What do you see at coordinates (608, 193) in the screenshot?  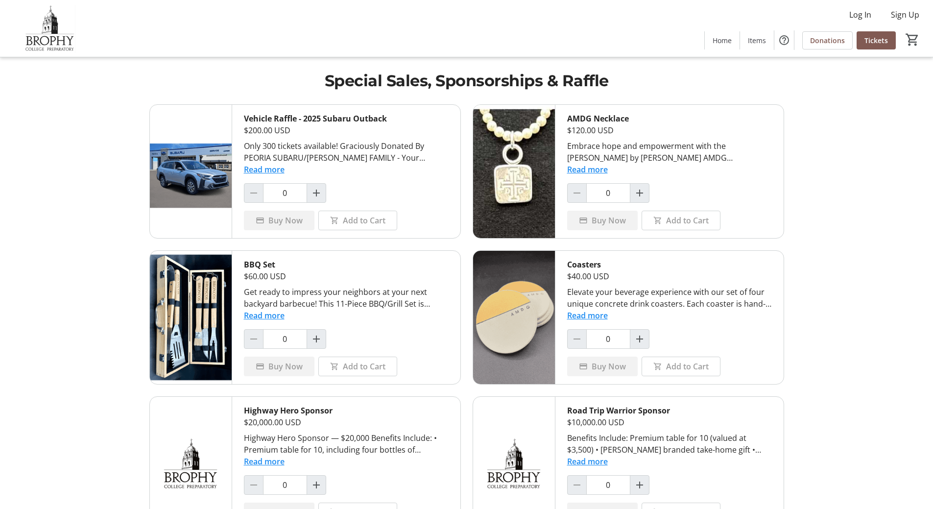 I see `input: AMDG Necklace Quantity` at bounding box center [608, 193].